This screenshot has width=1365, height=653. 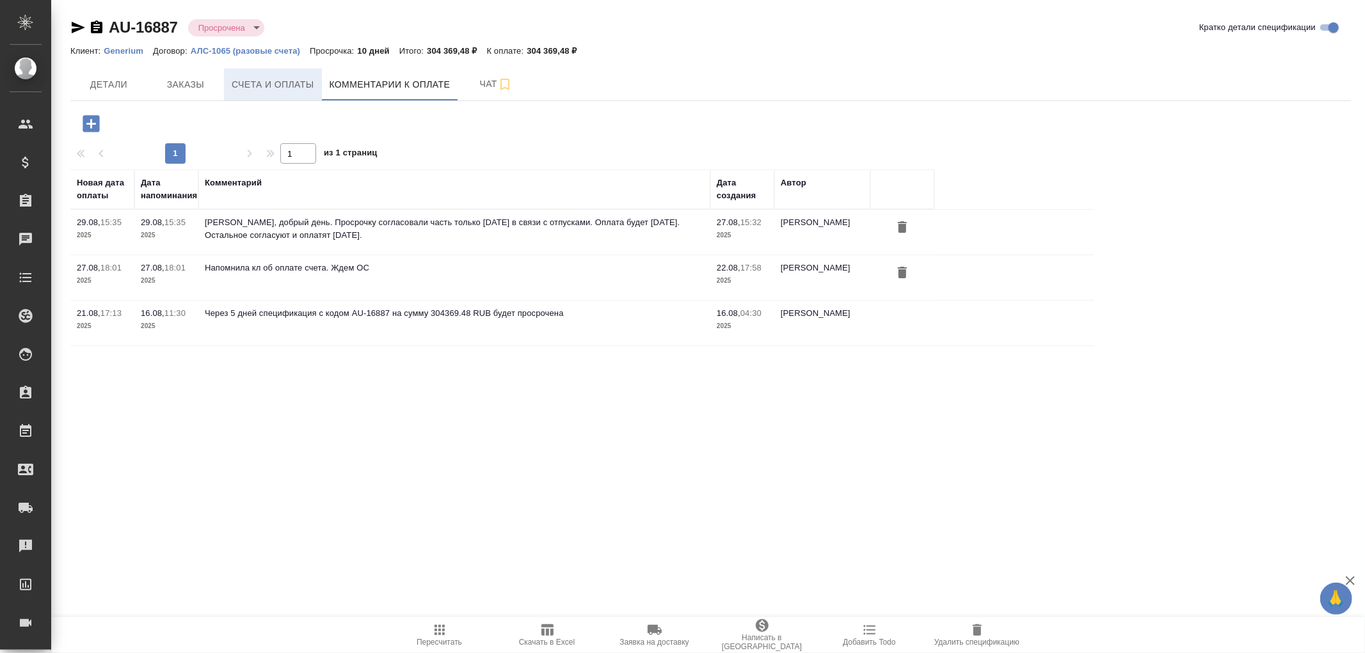 I want to click on button: Просрочена, so click(x=221, y=28).